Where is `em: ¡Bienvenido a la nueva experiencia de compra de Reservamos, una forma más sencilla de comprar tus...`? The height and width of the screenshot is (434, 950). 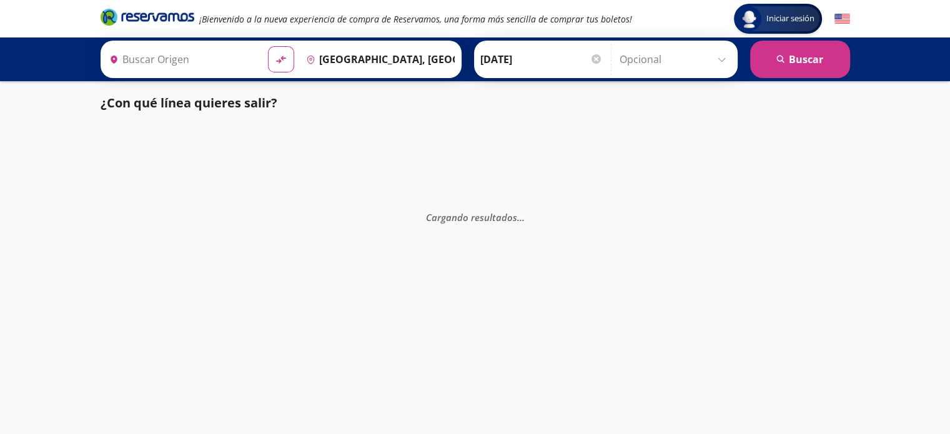
em: ¡Bienvenido a la nueva experiencia de compra de Reservamos, una forma más sencilla de comprar tus... is located at coordinates (415, 19).